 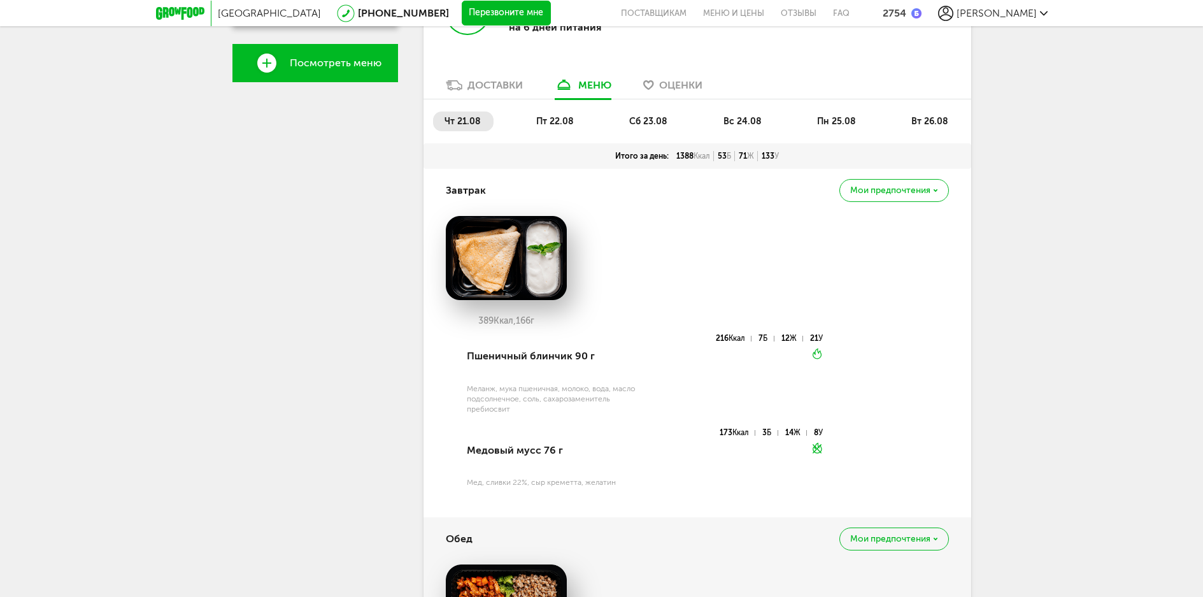 I want to click on img: bonus_b.cdccf46.png, so click(x=917, y=13).